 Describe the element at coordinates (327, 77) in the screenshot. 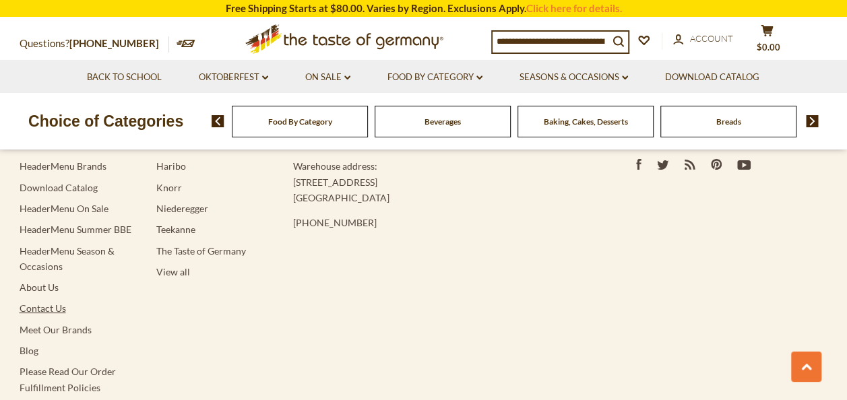

I see `a: On Sale` at that location.